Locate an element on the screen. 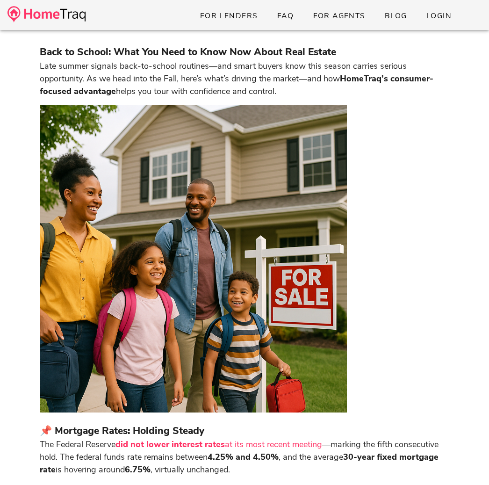 This screenshot has height=485, width=489. p: Late summer signals back-to-school routines—and smart buyers know this season carries serious opp... is located at coordinates (245, 79).